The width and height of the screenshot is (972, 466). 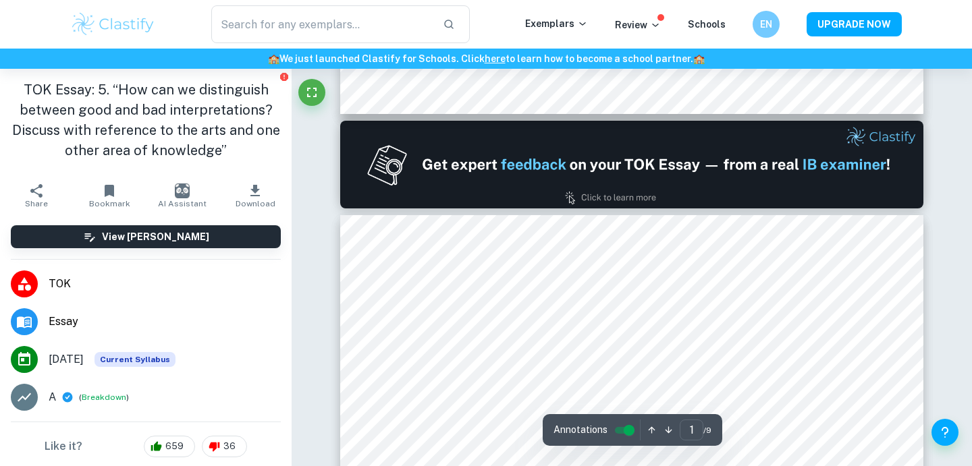 I want to click on span: 659, so click(x=174, y=447).